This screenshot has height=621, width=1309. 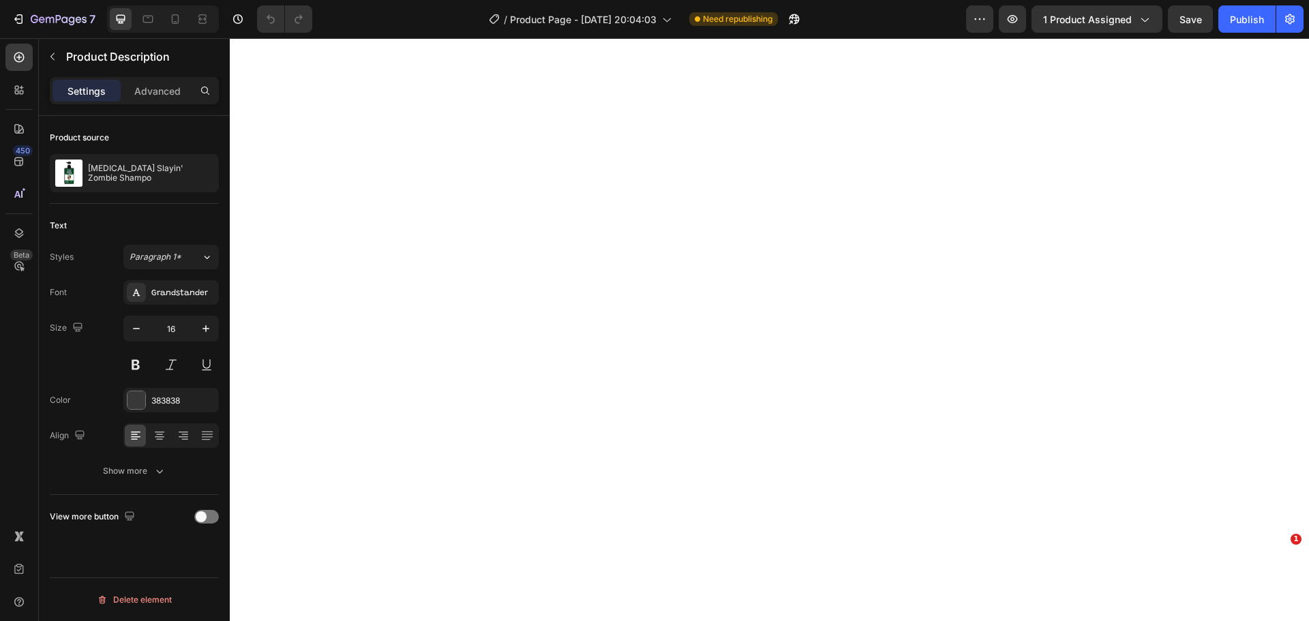 What do you see at coordinates (53, 19) in the screenshot?
I see `button: 7` at bounding box center [53, 19].